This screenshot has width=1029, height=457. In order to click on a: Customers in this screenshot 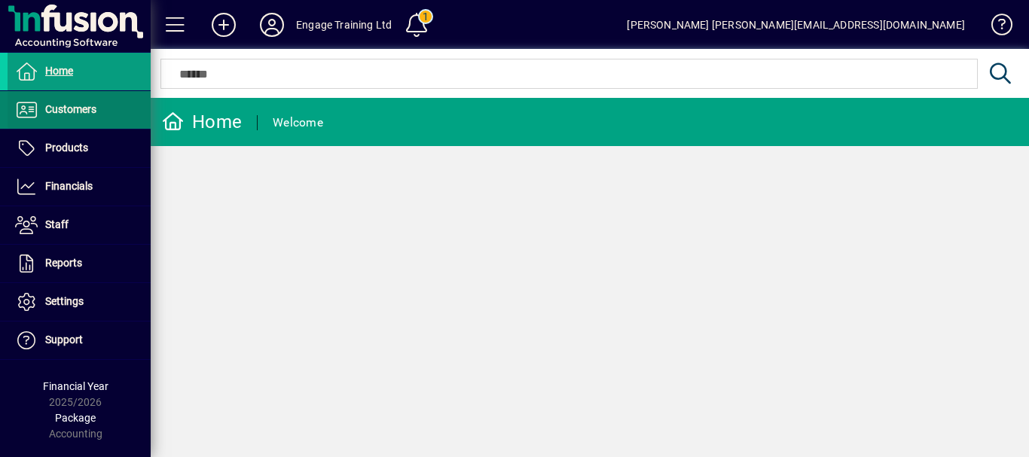, I will do `click(79, 110)`.